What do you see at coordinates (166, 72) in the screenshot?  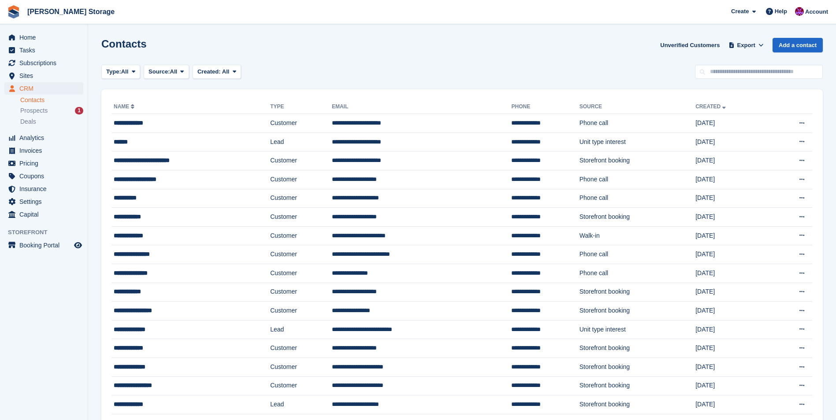 I see `button: Source: All` at bounding box center [166, 72].